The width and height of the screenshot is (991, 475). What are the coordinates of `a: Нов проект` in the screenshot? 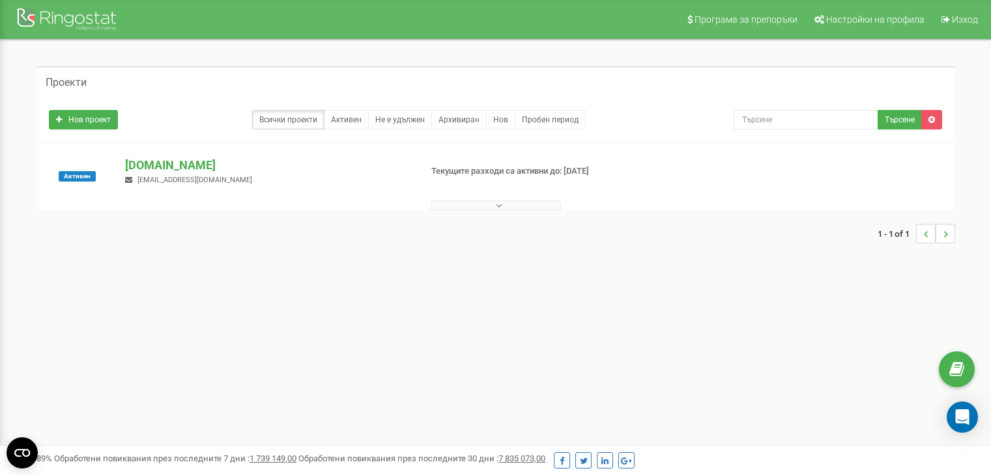 It's located at (83, 120).